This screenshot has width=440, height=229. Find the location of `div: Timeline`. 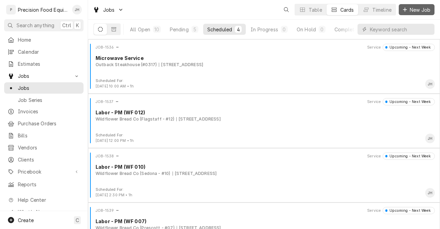

div: Timeline is located at coordinates (382, 10).